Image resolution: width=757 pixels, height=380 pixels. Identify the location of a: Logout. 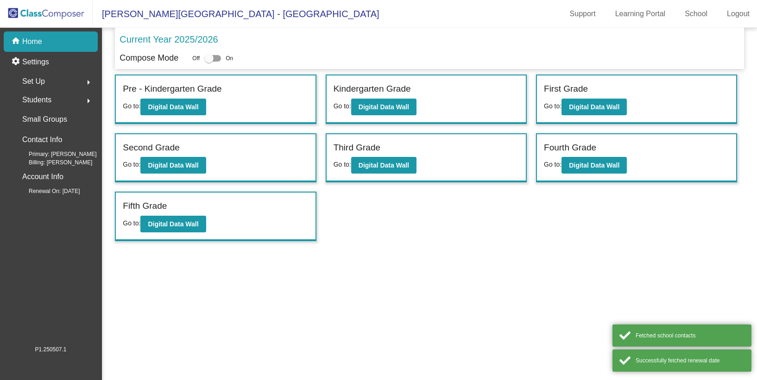
(738, 14).